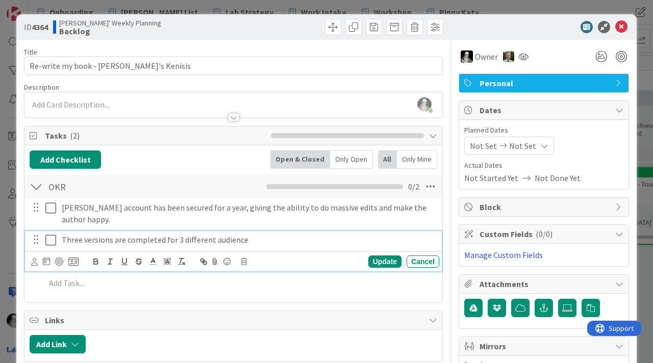 This screenshot has height=363, width=653. I want to click on span: Personal, so click(545, 83).